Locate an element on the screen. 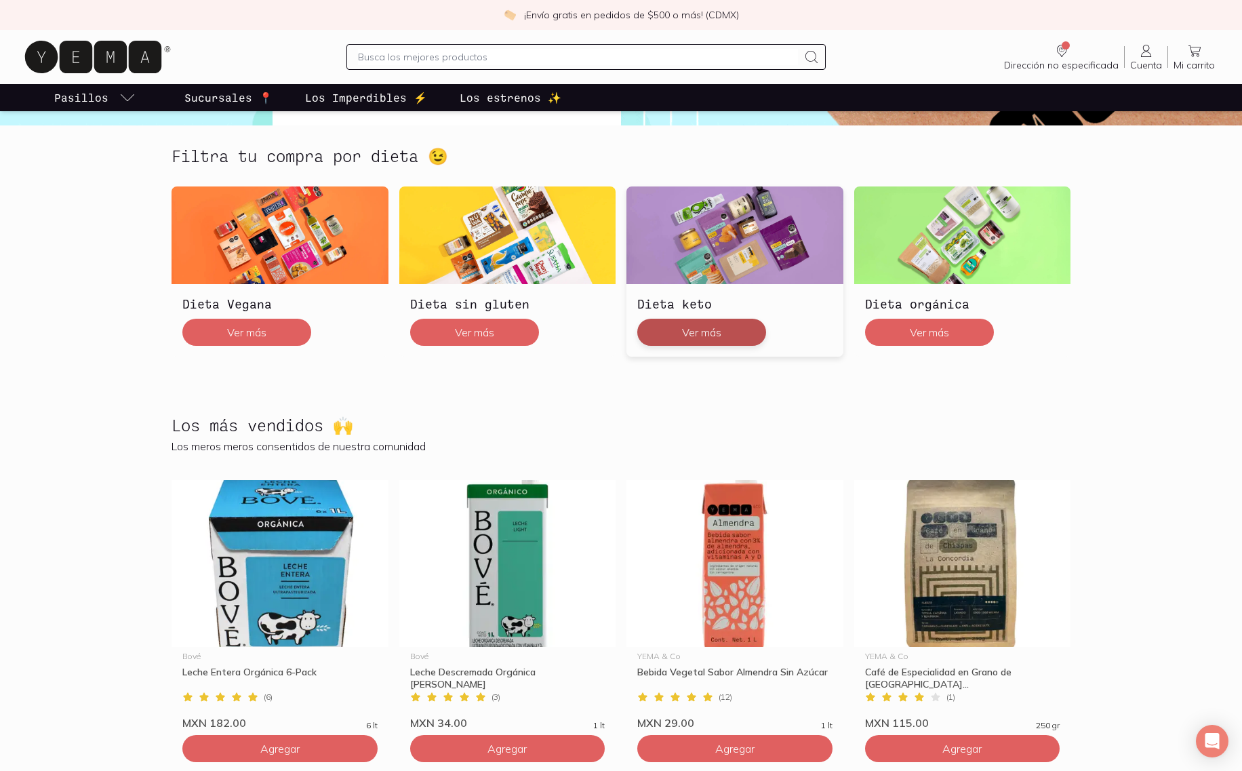  input: Busca los mejores productos is located at coordinates (577, 57).